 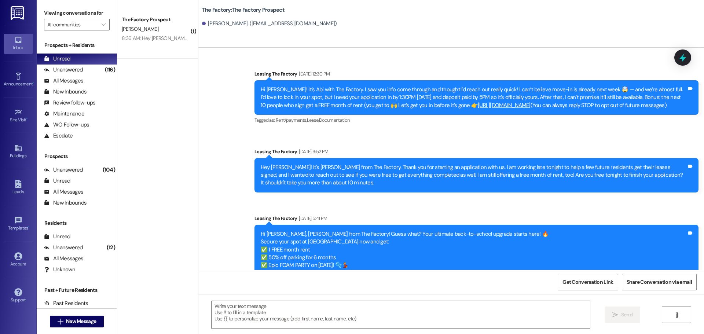 I want to click on div: The Factory Prospect, so click(x=155, y=19).